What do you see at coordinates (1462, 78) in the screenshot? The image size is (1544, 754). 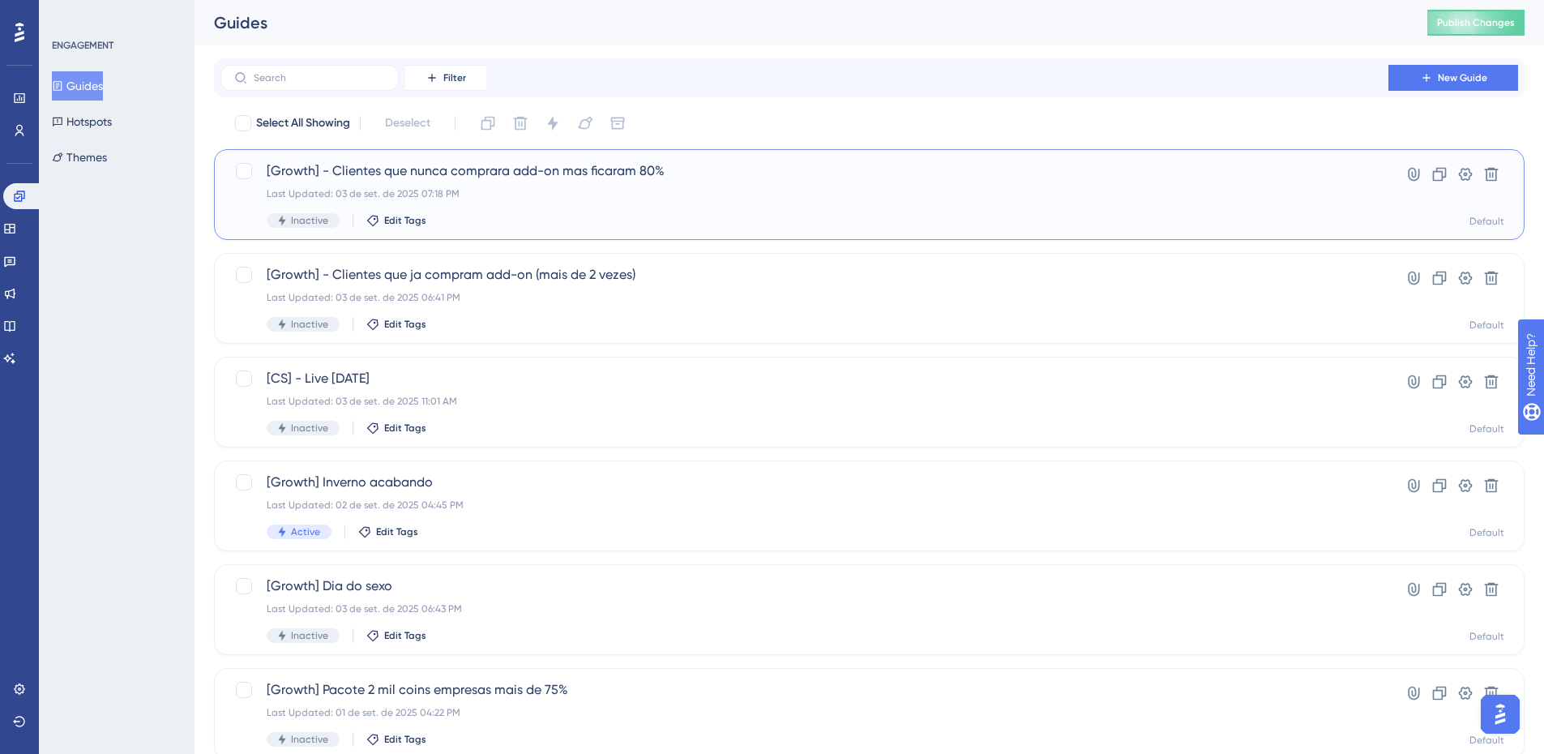 I see `span: New Guide` at bounding box center [1462, 78].